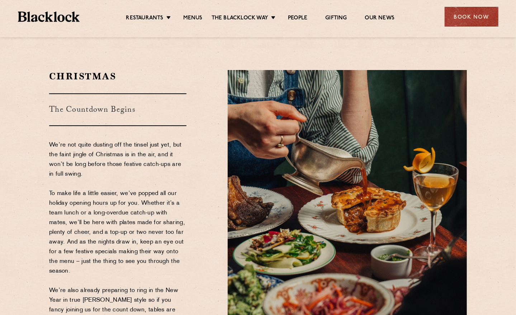 The width and height of the screenshot is (516, 315). Describe the element at coordinates (336, 19) in the screenshot. I see `a: Gifting` at that location.